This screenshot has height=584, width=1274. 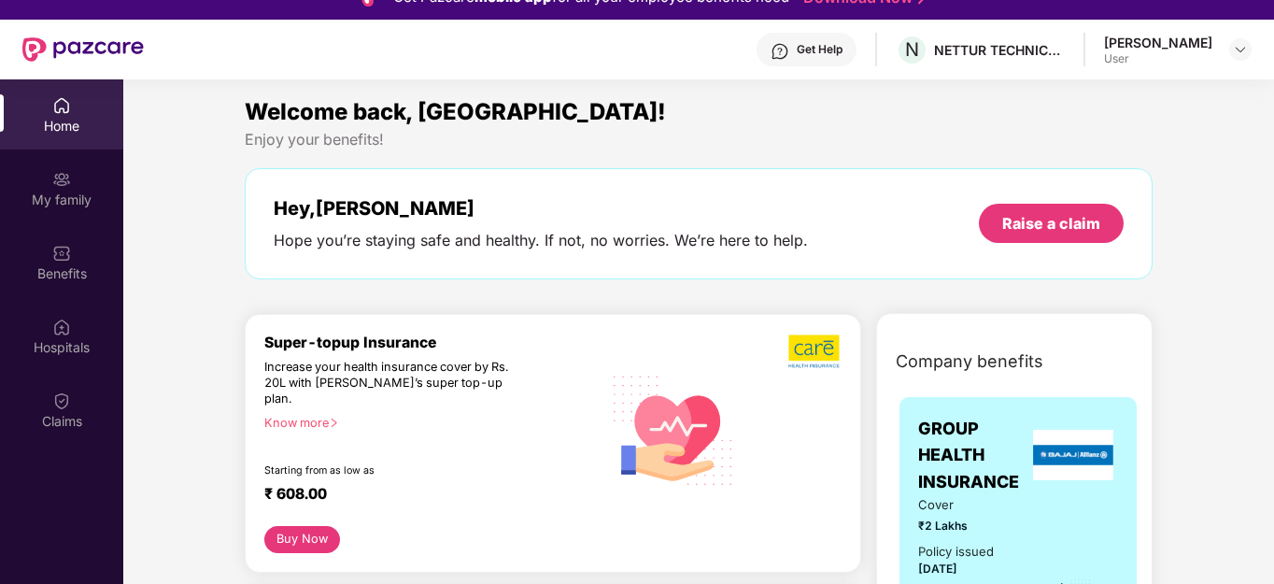 What do you see at coordinates (815, 351) in the screenshot?
I see `img: b5dec4f62d2307b9de63beb79f102df3.png` at bounding box center [815, 351].